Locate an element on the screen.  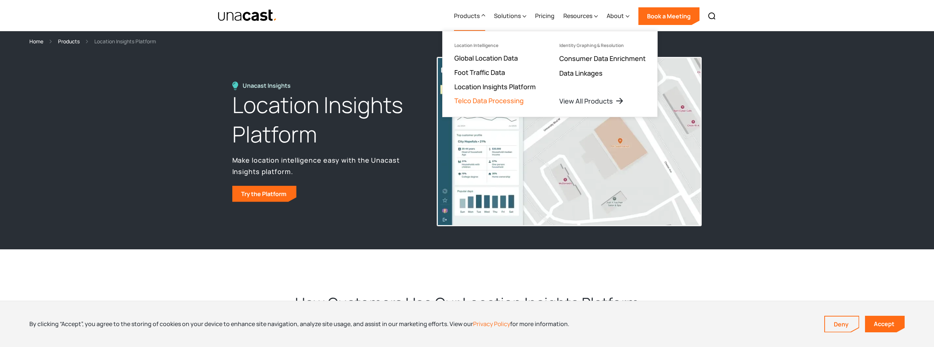
div: Location Intelligence is located at coordinates (477, 46).